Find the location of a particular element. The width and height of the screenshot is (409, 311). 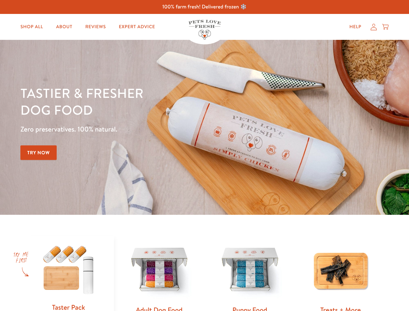

a: Expert Advice is located at coordinates (137, 27).